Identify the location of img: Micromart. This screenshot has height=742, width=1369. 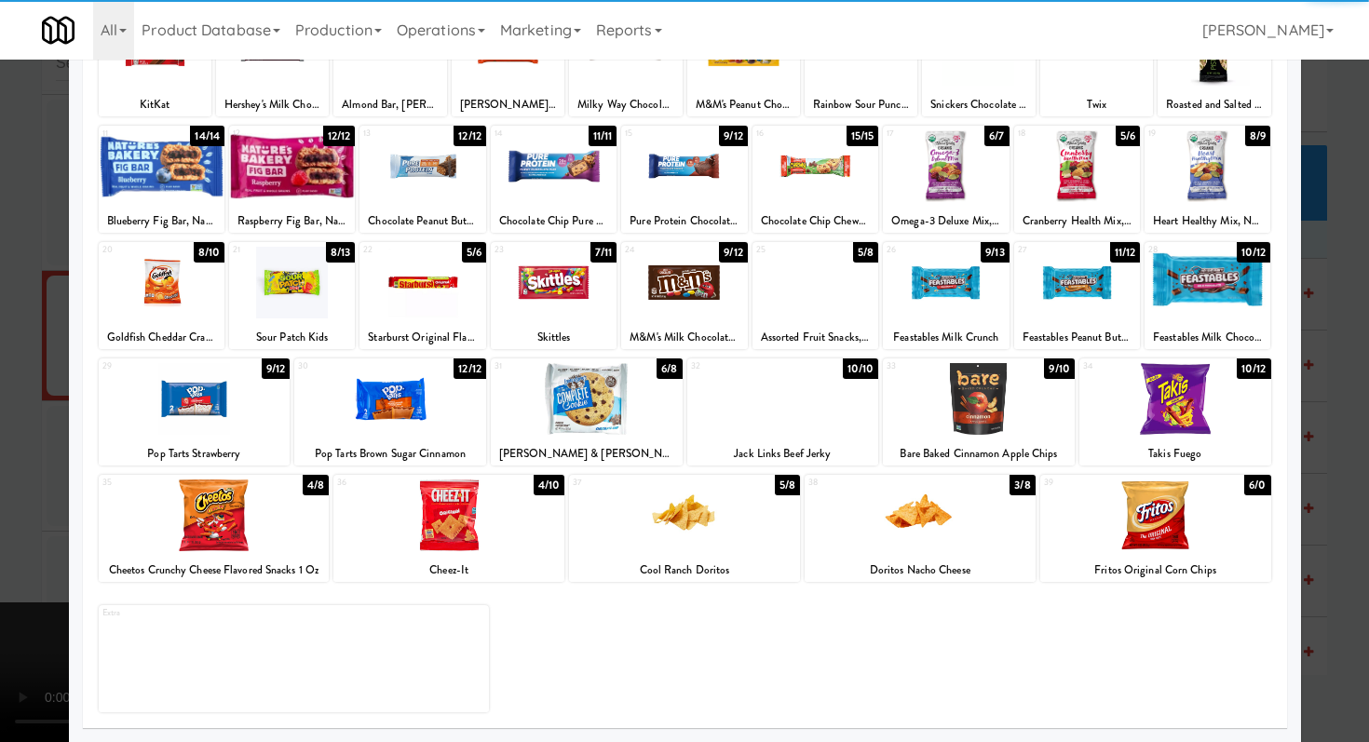
(58, 30).